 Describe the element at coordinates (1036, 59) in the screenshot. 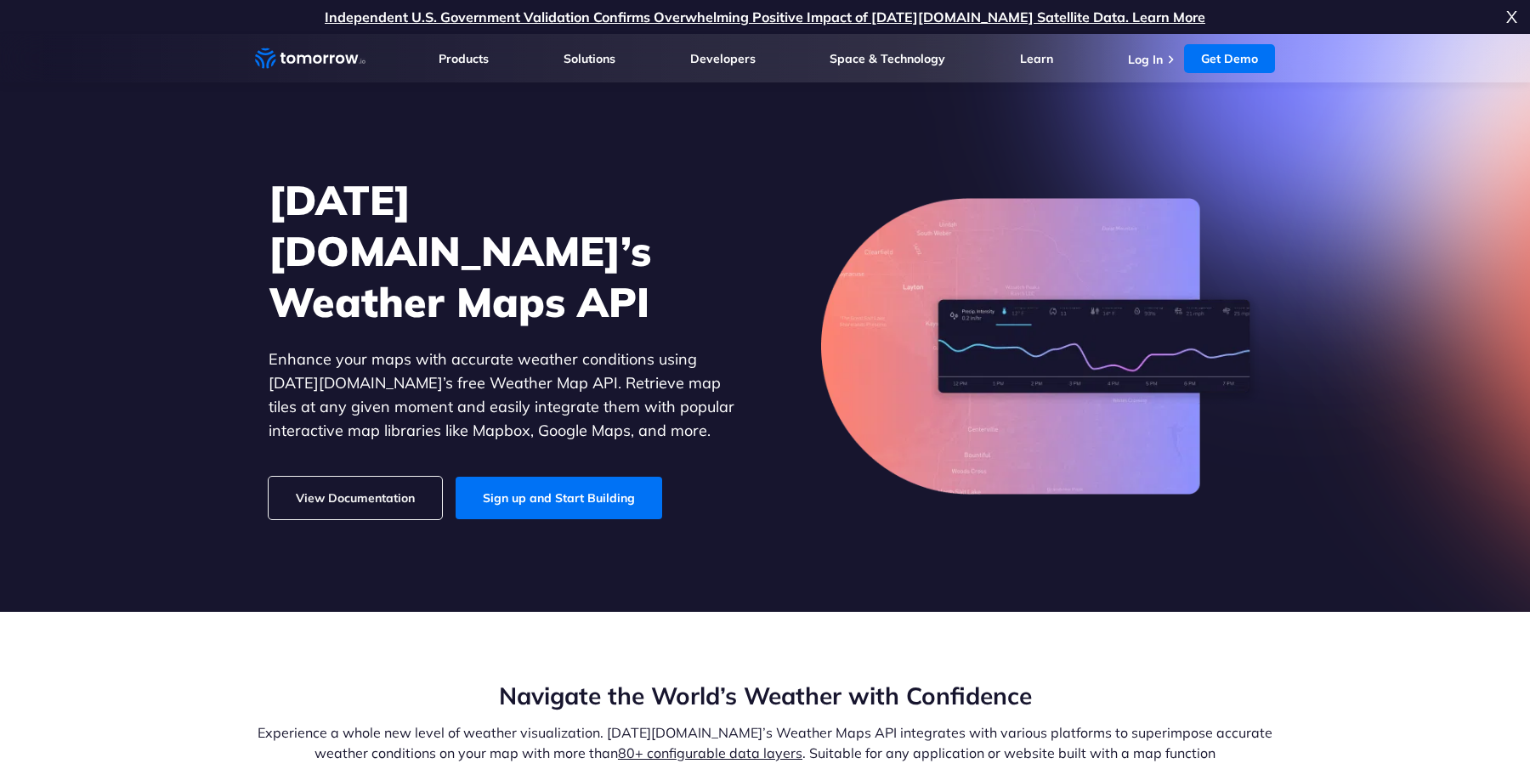

I see `a: Learn` at that location.